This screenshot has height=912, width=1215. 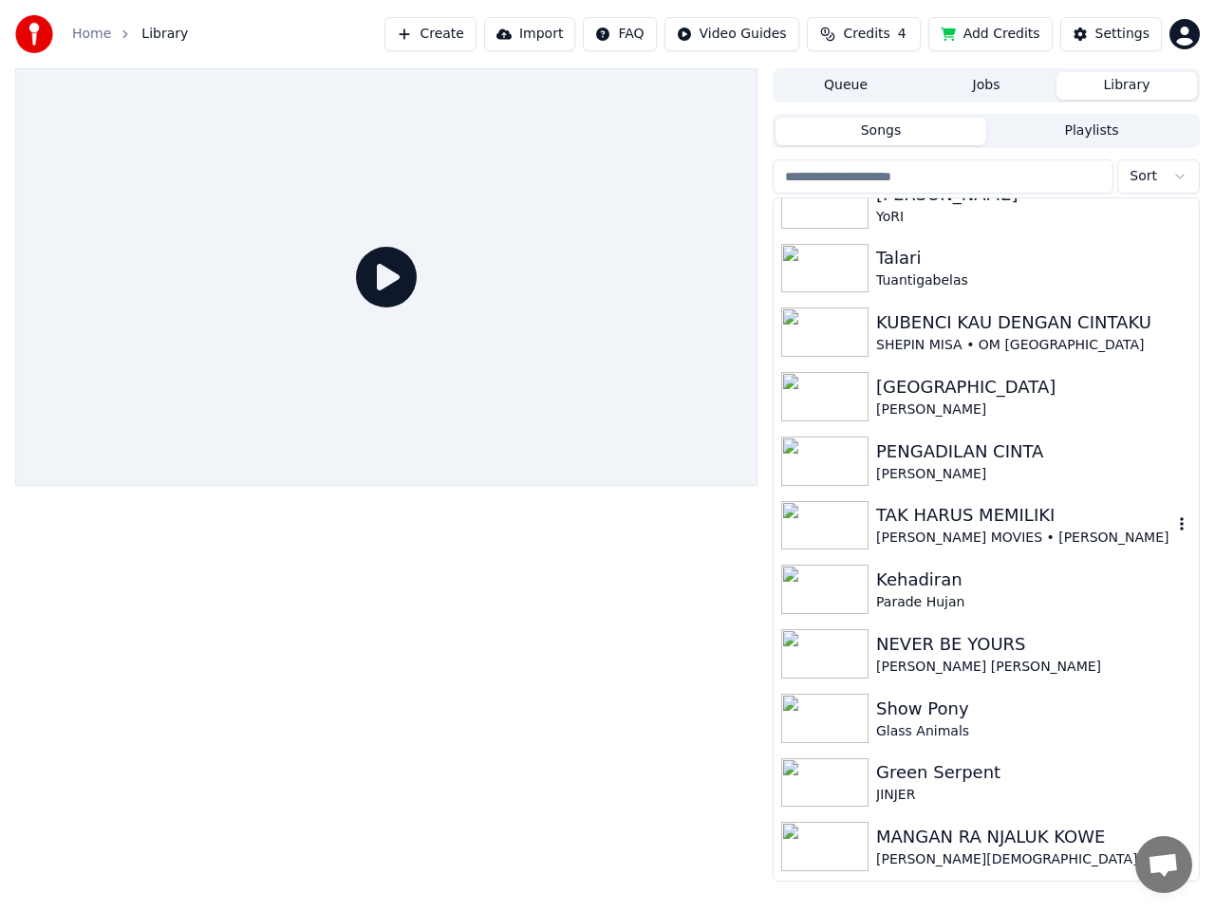 What do you see at coordinates (1034, 217) in the screenshot?
I see `div: YoRI` at bounding box center [1034, 217].